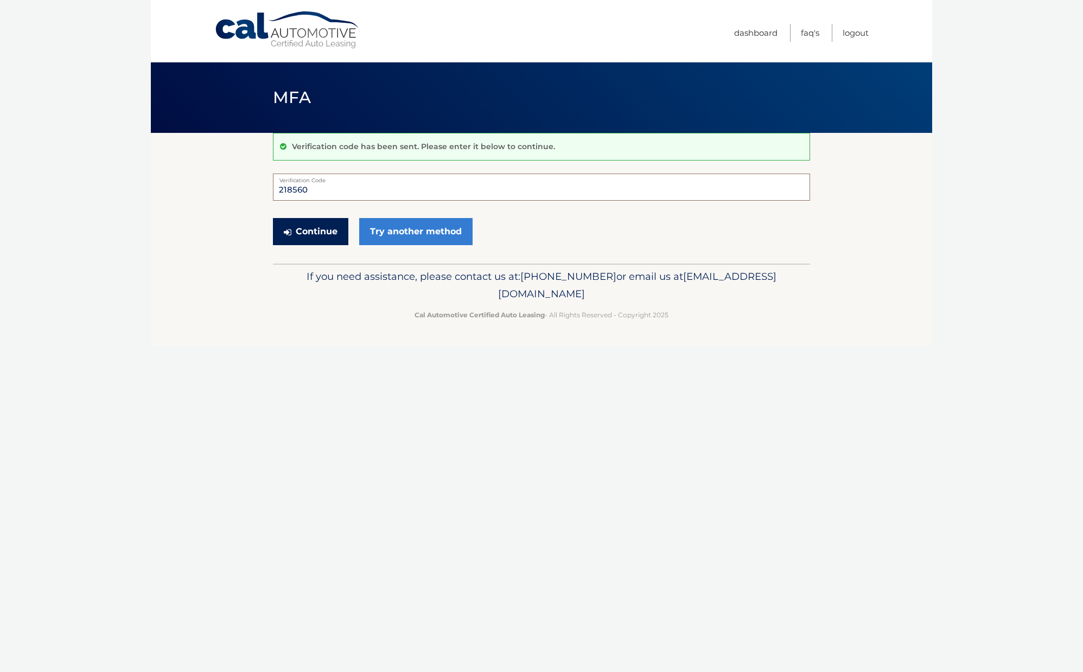 The width and height of the screenshot is (1083, 672). I want to click on p: Verification code has been sent. Please enter it below to continue., so click(423, 147).